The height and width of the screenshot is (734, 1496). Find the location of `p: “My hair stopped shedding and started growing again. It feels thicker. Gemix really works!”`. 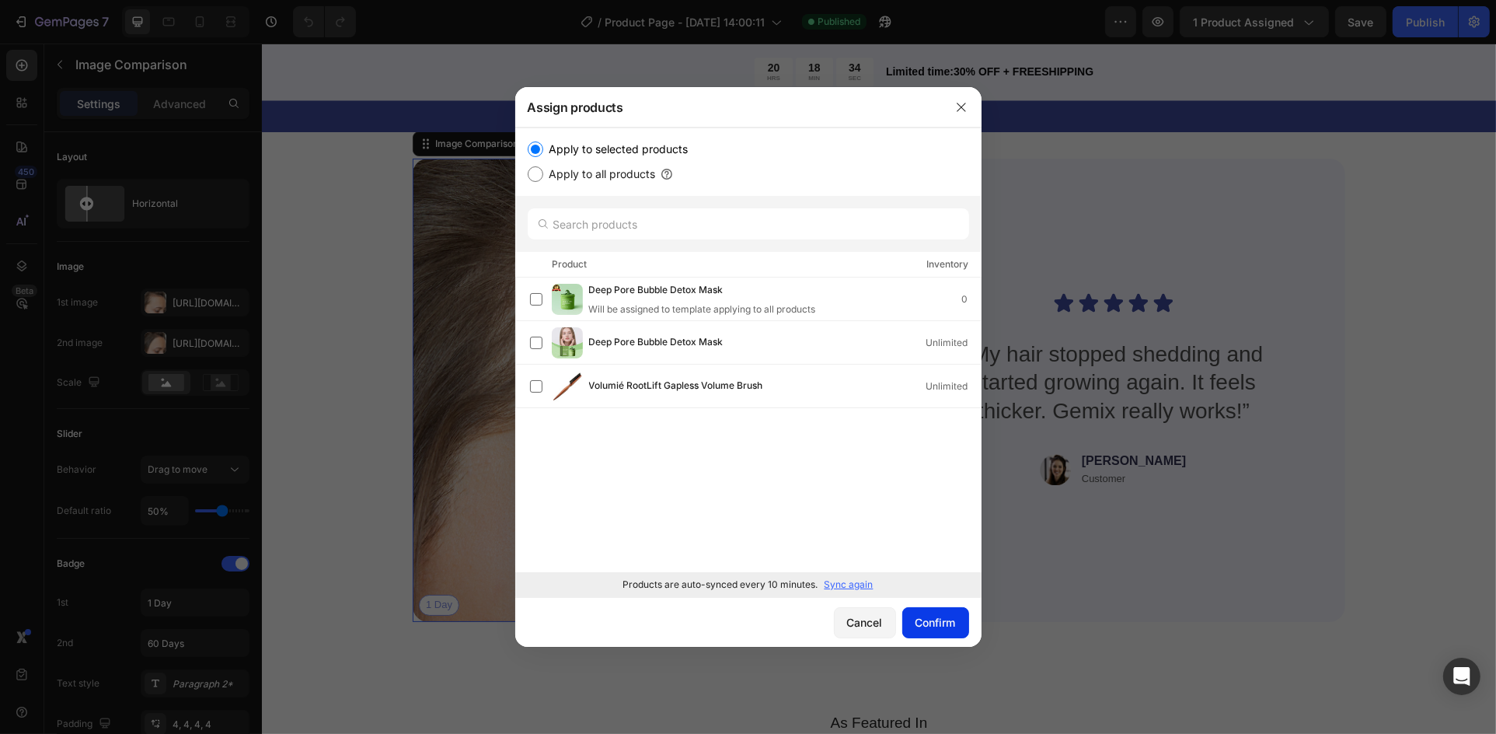

p: “My hair stopped shedding and started growing again. It feels thicker. Gemix really works!” is located at coordinates (852, 339).